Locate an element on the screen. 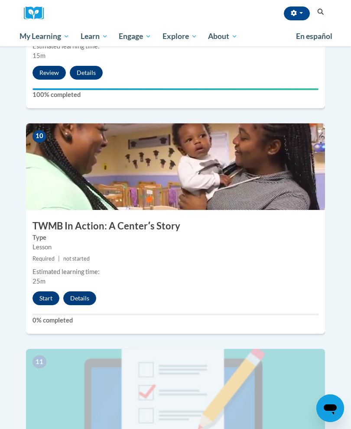 The image size is (351, 429). label: 0% completed is located at coordinates (175, 320).